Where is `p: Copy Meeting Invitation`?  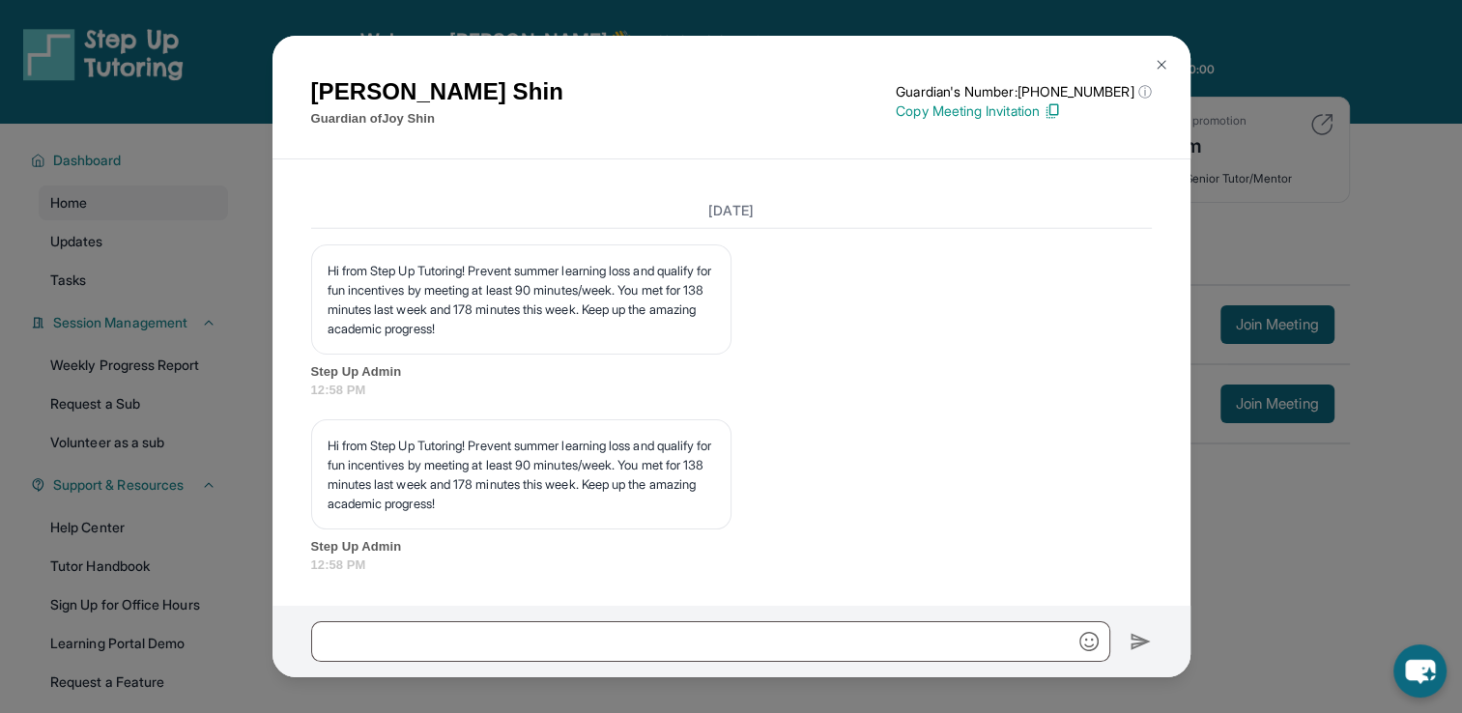
p: Copy Meeting Invitation is located at coordinates (1023, 111).